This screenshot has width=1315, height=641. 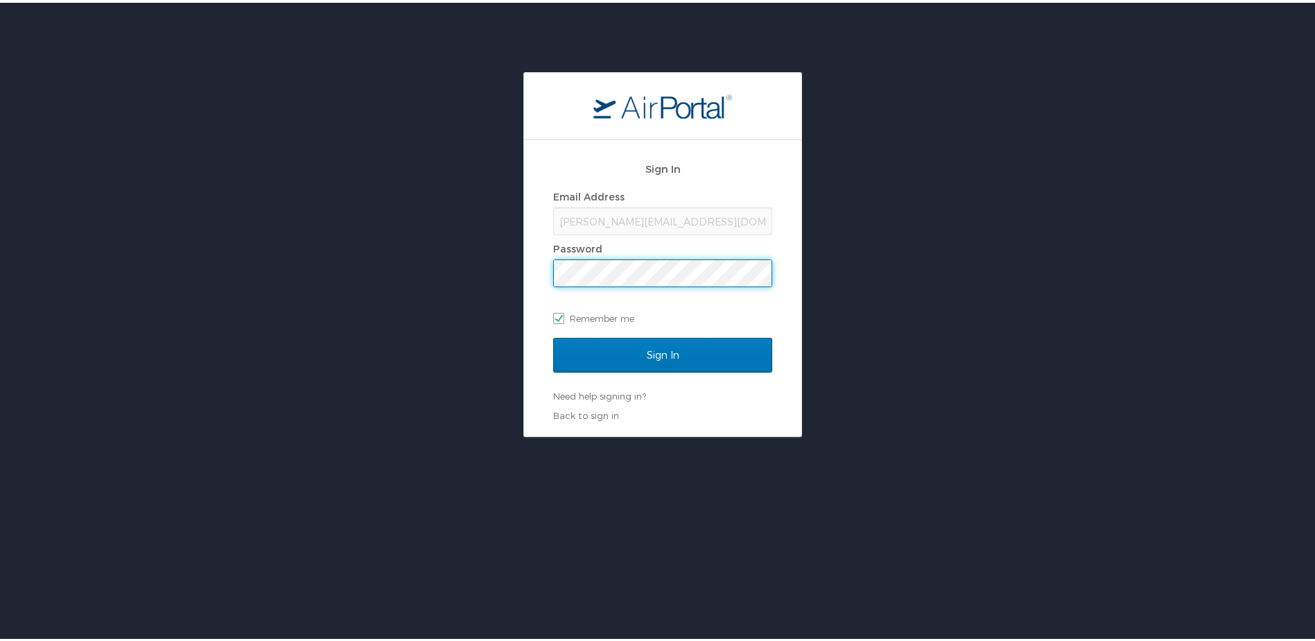 I want to click on h2: Sign In, so click(x=663, y=166).